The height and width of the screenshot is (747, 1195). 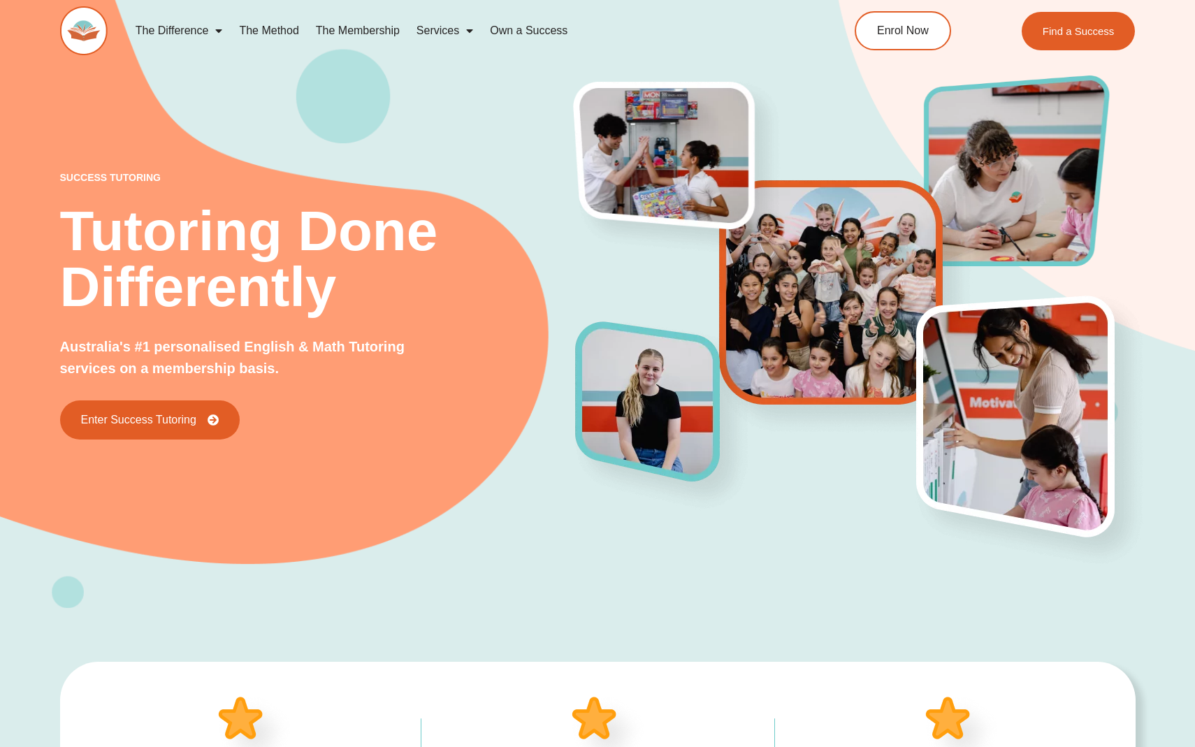 I want to click on span: Find a Success, so click(x=1078, y=31).